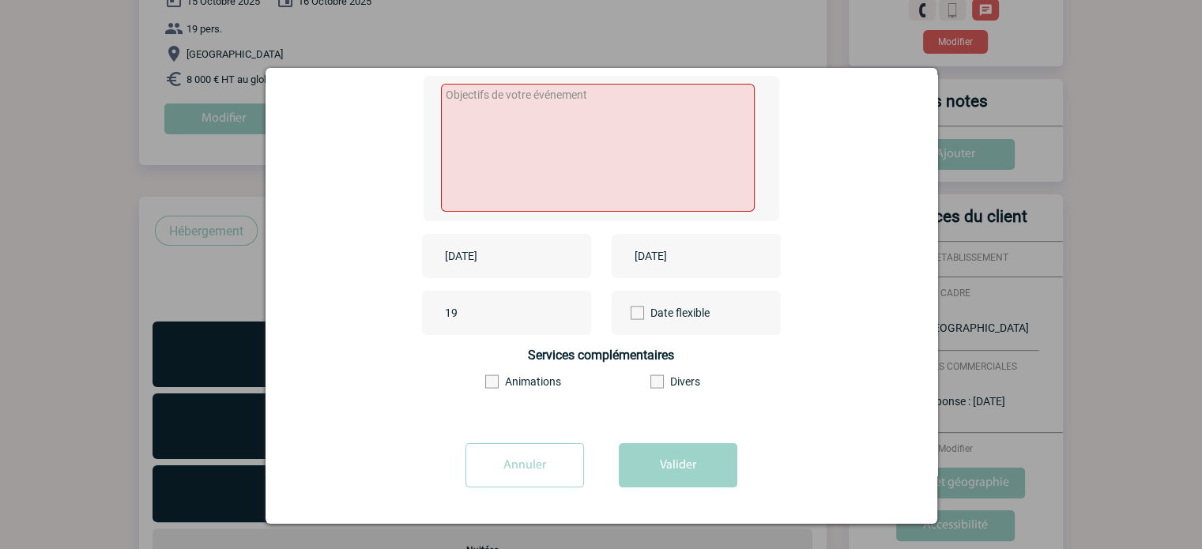  What do you see at coordinates (693, 382) in the screenshot?
I see `label: Divers` at bounding box center [693, 382].